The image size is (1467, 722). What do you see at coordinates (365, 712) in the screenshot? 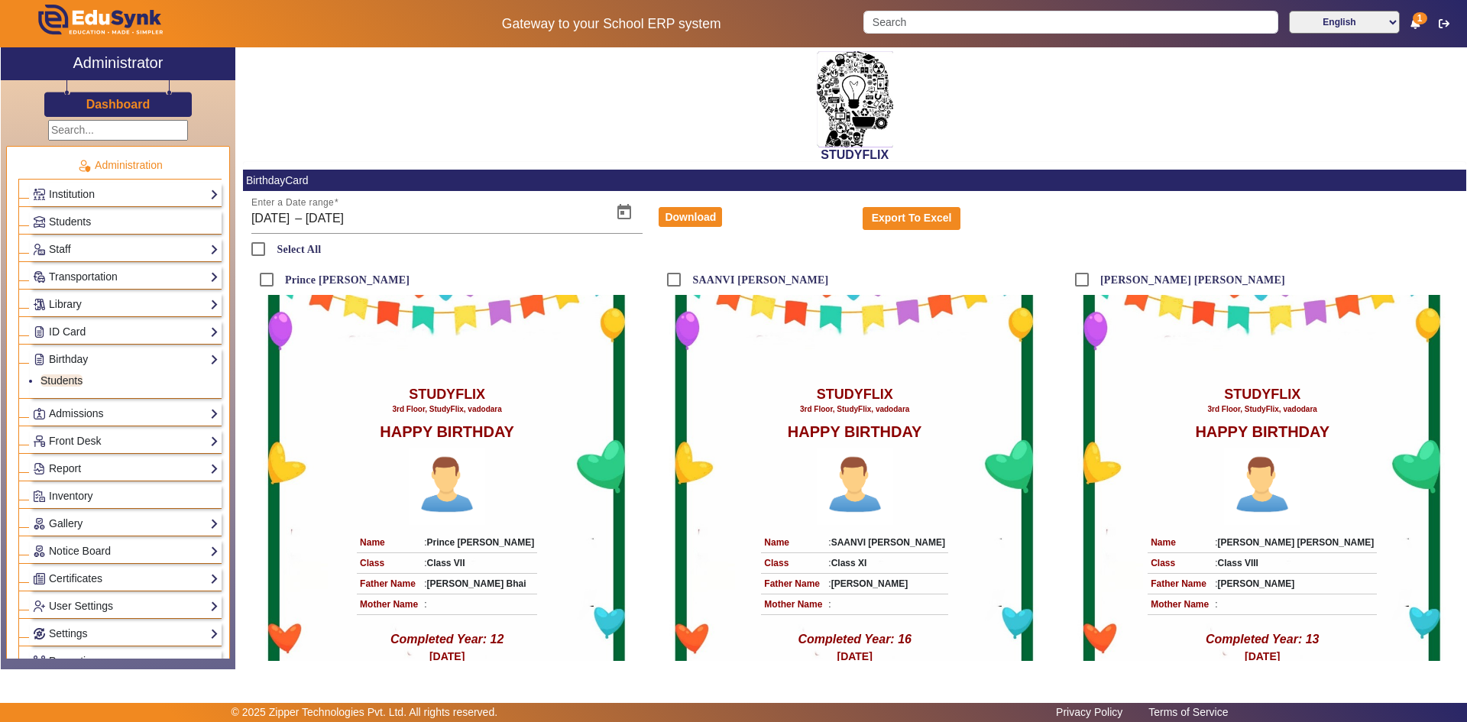
I see `p: © 2025 Zipper Technologies Pvt. Ltd. All rights reserved.` at bounding box center [365, 712].